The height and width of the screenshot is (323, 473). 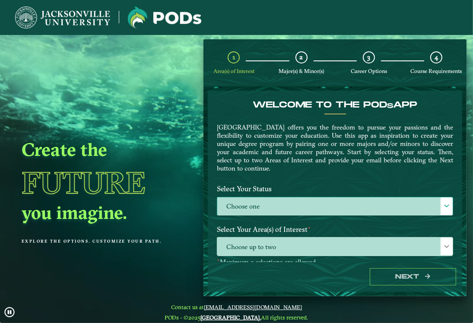 I want to click on h2: you imagine., so click(x=102, y=213).